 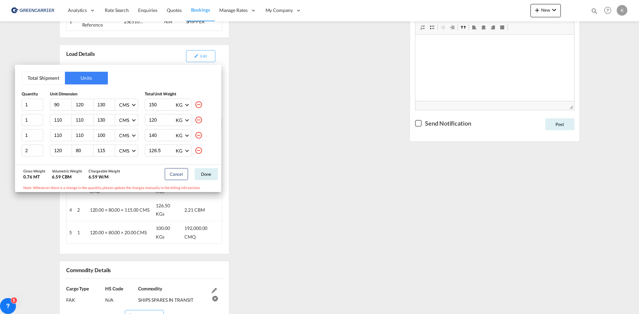 I want to click on div: Volumetric Weight, so click(x=67, y=171).